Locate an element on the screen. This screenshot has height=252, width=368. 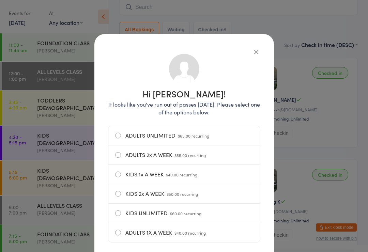
label: KIDS 1x A WEEK is located at coordinates (184, 175).